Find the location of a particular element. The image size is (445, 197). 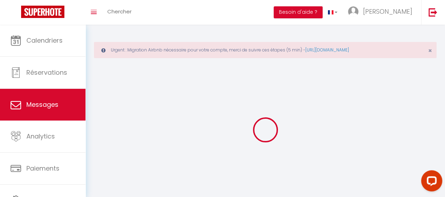

span: Calendriers is located at coordinates (44, 40).